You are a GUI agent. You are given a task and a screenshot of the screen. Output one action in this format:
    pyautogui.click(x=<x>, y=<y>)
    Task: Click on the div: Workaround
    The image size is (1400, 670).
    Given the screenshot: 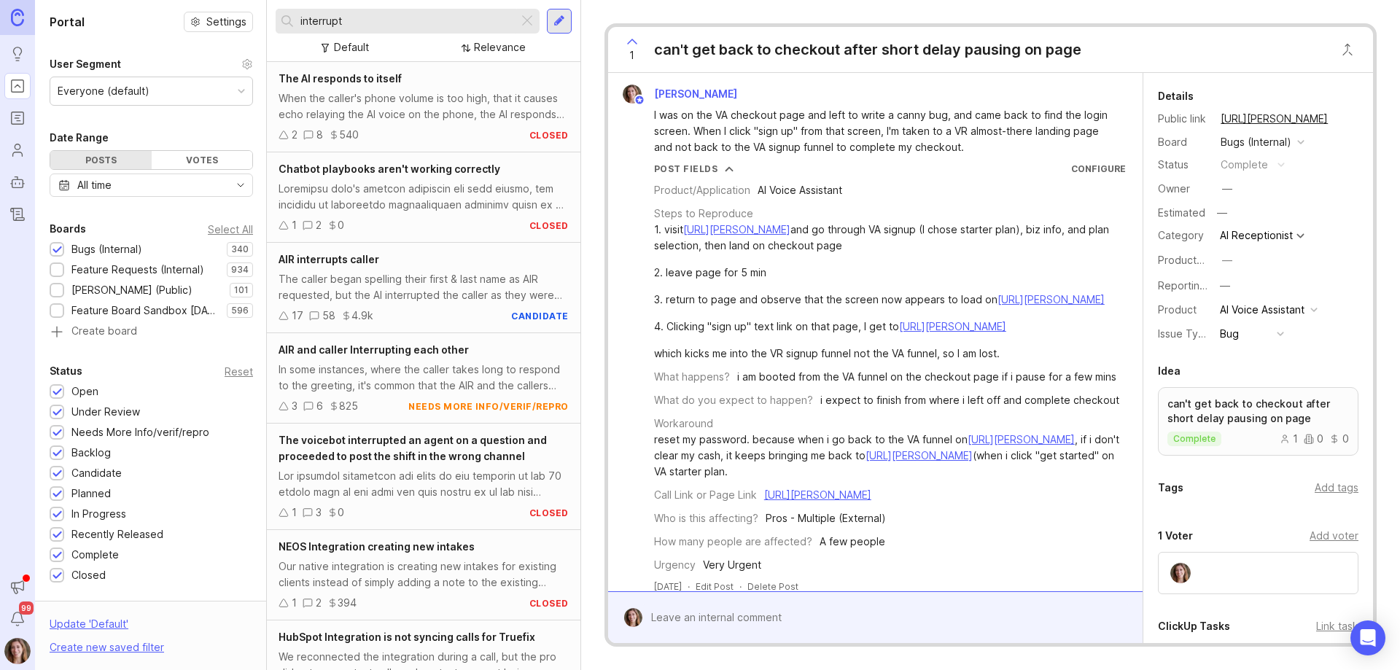 What is the action you would take?
    pyautogui.click(x=683, y=424)
    